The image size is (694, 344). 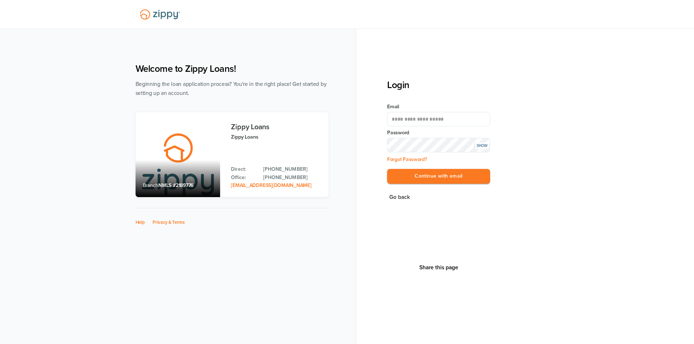 I want to click on a: Privacy & Terms, so click(x=168, y=223).